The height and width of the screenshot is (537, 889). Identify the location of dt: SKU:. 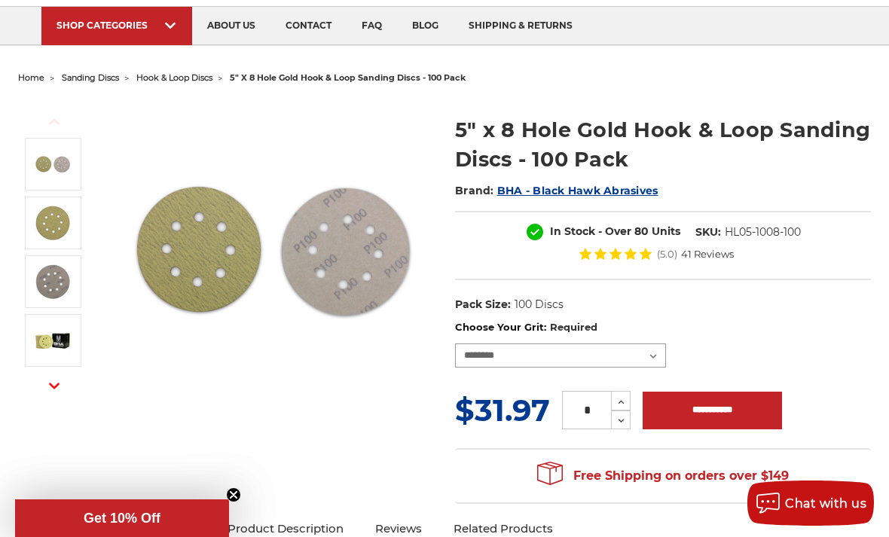
(708, 232).